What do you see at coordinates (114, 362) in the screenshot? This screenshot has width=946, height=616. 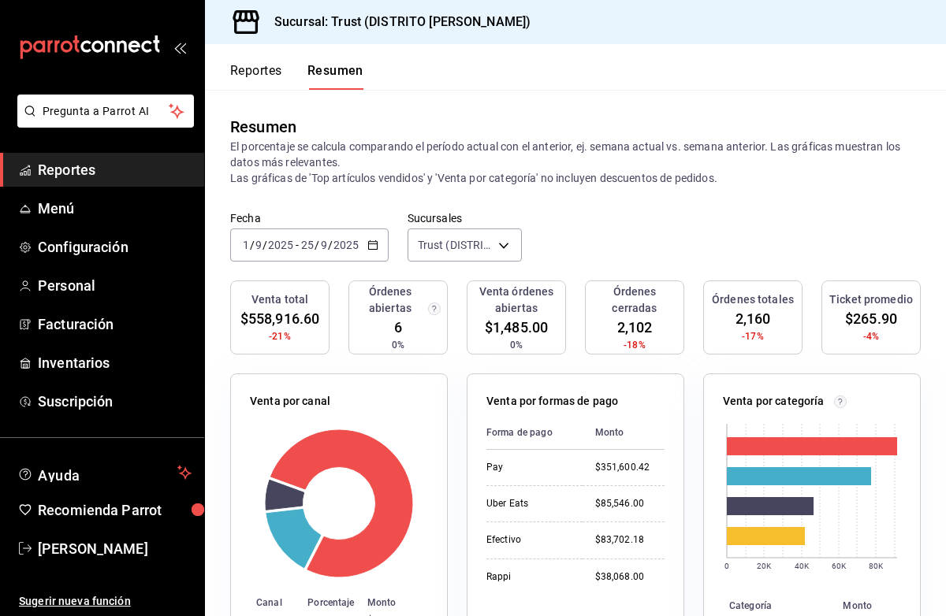 I see `span: Inventarios` at bounding box center [114, 362].